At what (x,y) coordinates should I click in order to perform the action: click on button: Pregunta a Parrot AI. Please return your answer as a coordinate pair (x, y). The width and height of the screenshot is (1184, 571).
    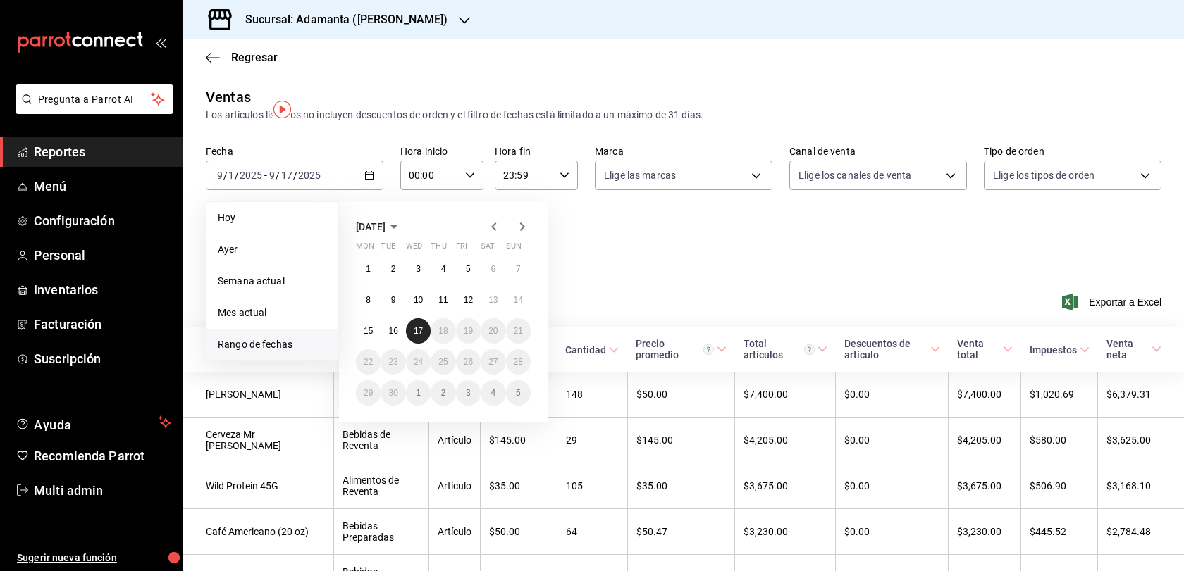
    Looking at the image, I should click on (94, 99).